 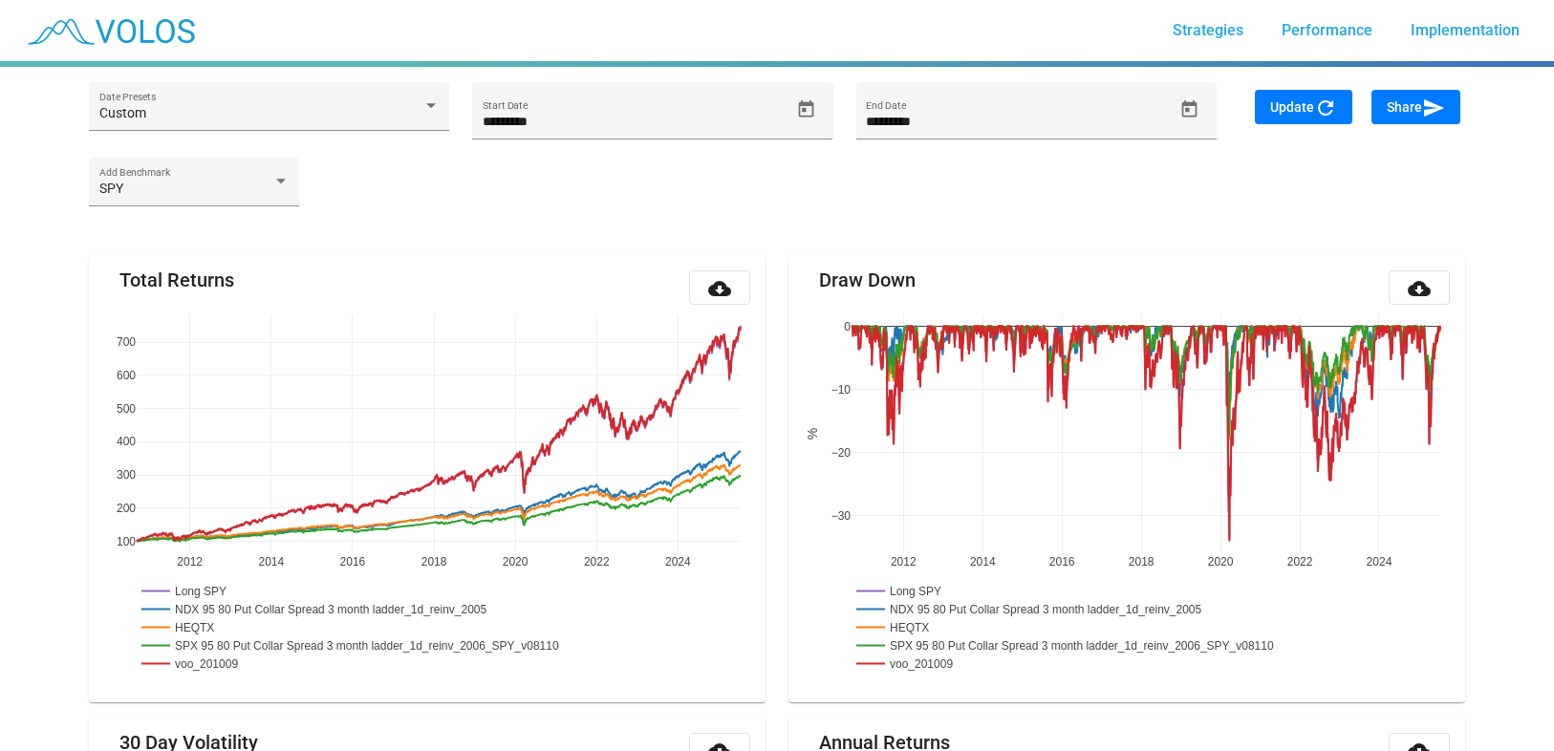 What do you see at coordinates (867, 280) in the screenshot?
I see `mat-card-title: Draw Down` at bounding box center [867, 280].